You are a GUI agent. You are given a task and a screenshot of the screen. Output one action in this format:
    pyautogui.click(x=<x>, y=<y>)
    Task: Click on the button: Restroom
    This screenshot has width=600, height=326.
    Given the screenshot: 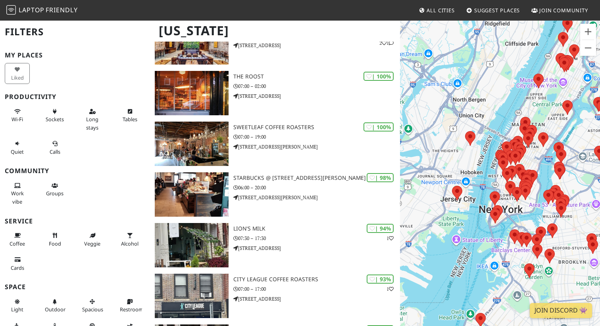 What is the action you would take?
    pyautogui.click(x=130, y=306)
    